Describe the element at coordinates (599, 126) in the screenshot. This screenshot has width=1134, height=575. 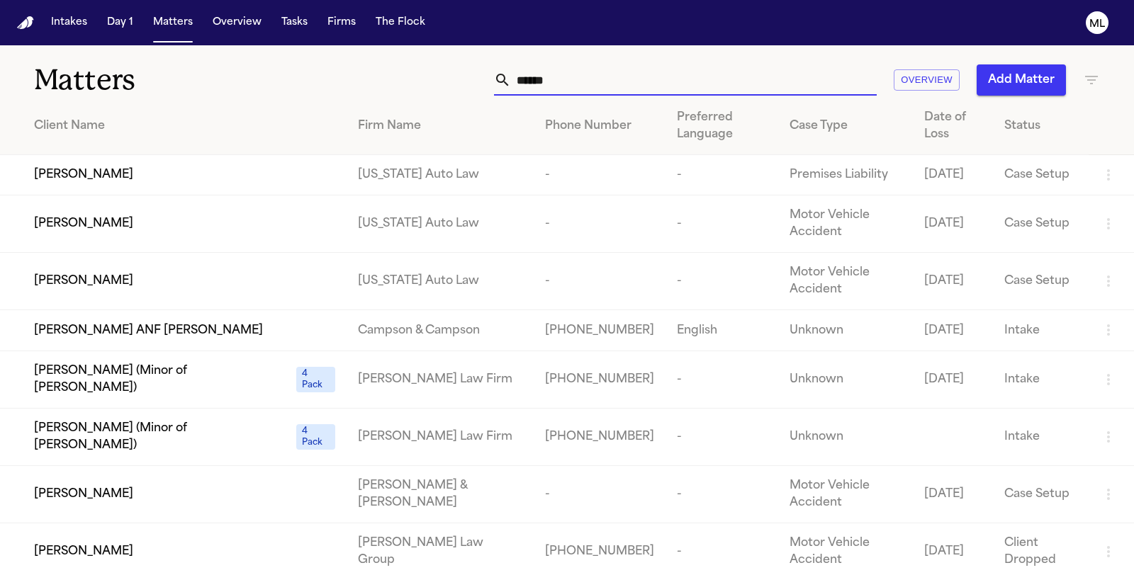
I see `div: Phone Number` at that location.